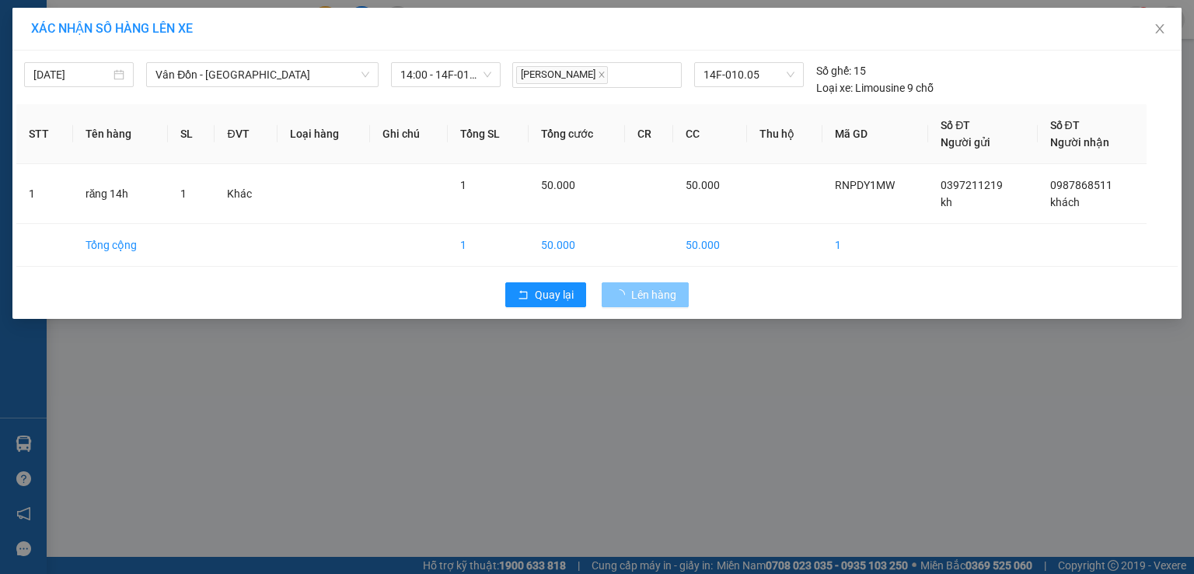 This screenshot has height=574, width=1194. I want to click on button: Lên hàng, so click(645, 295).